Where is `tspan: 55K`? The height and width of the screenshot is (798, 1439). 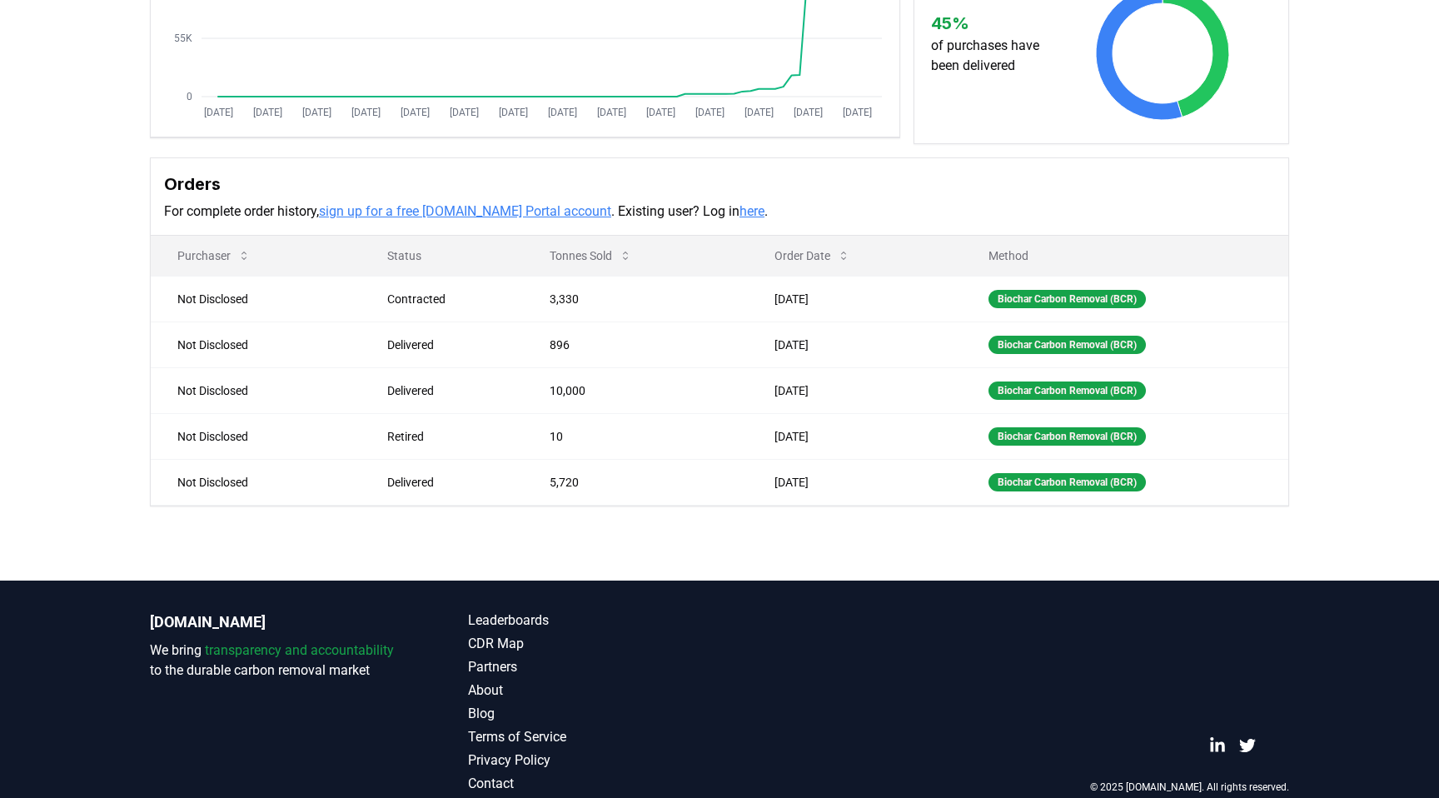 tspan: 55K is located at coordinates (183, 38).